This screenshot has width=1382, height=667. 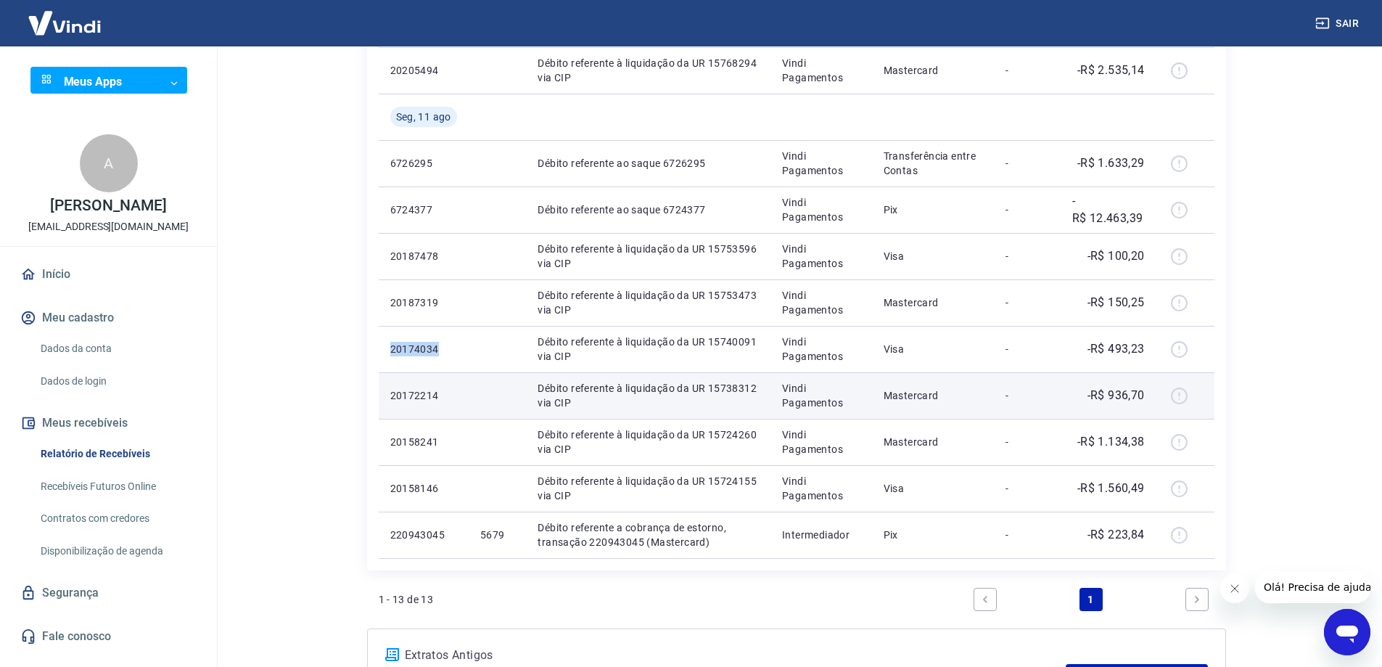 I want to click on a: Next page, so click(x=1197, y=599).